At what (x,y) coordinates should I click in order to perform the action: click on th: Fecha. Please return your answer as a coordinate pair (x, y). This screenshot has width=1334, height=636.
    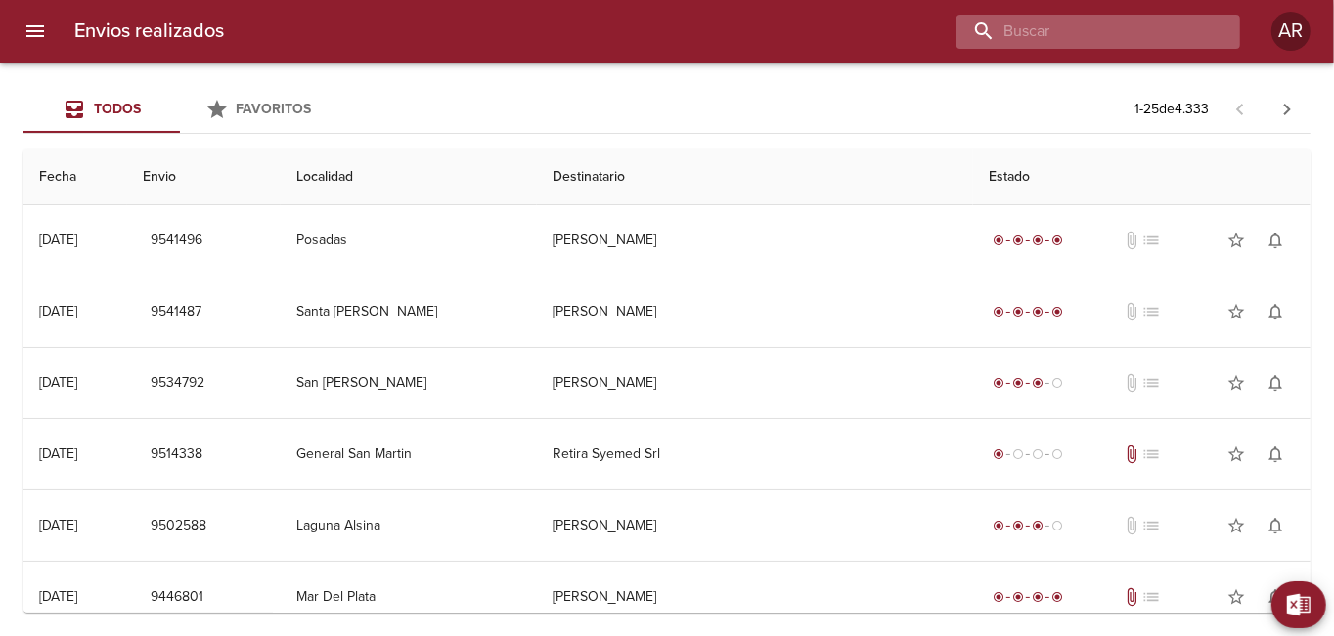
    Looking at the image, I should click on (75, 177).